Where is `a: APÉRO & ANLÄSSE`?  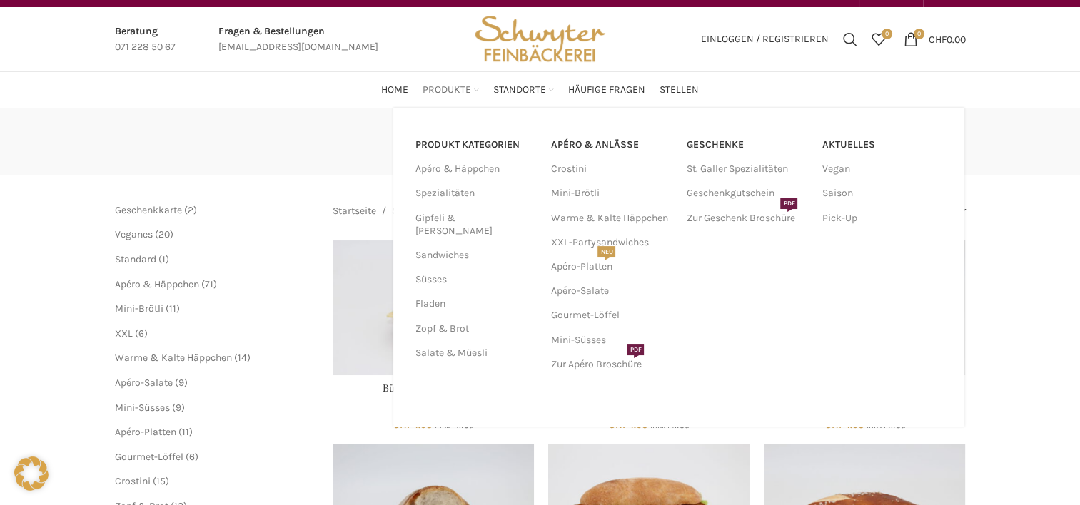 a: APÉRO & ANLÄSSE is located at coordinates (611, 145).